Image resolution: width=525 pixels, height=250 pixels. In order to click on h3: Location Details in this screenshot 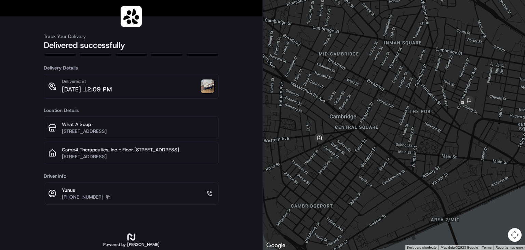, I will do `click(131, 110)`.